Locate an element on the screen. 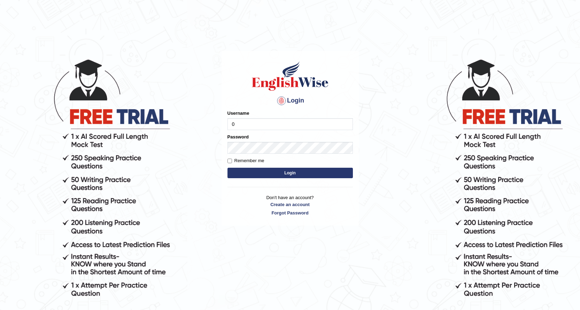 This screenshot has width=580, height=310. label: Password is located at coordinates (238, 137).